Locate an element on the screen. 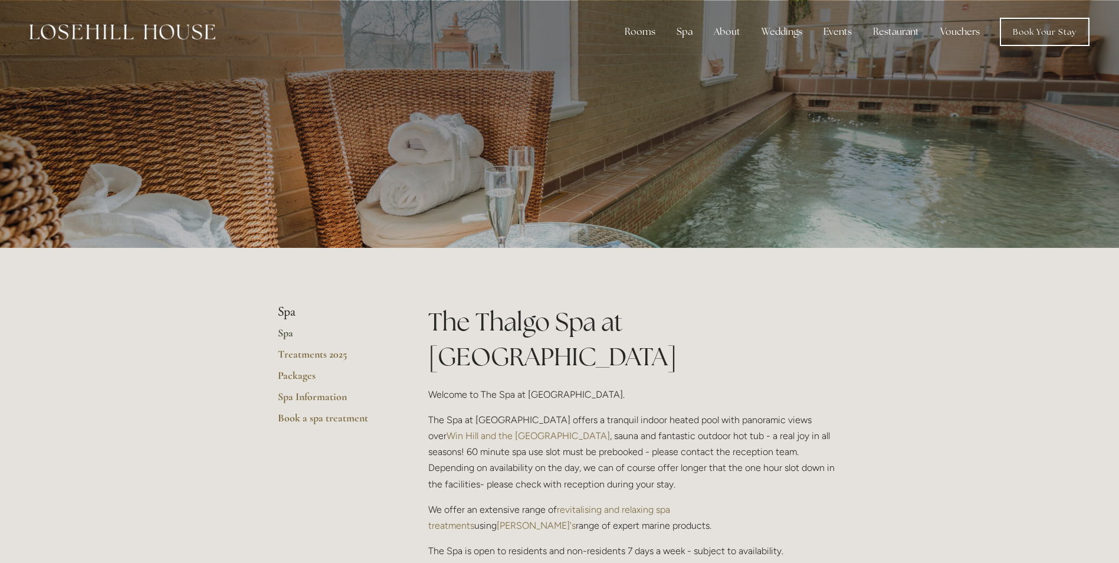 Image resolution: width=1119 pixels, height=563 pixels. a: Book a spa treatment is located at coordinates (334, 422).